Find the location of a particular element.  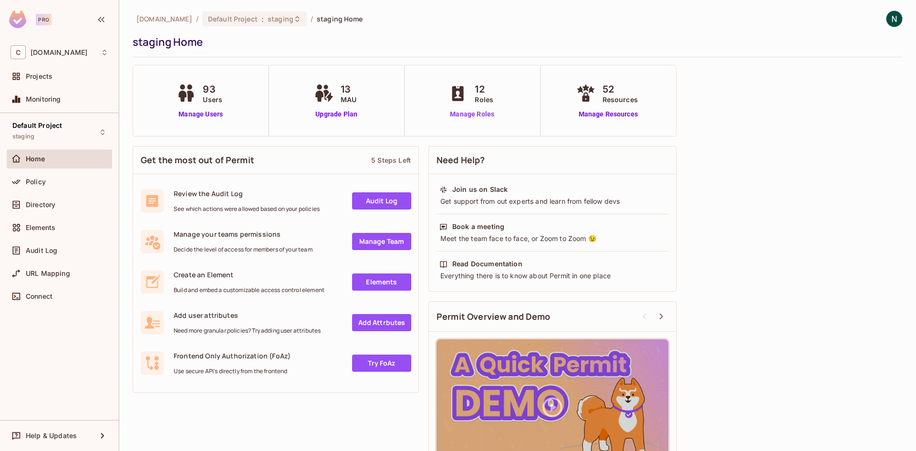

span: the active workspace is located at coordinates (164, 19).